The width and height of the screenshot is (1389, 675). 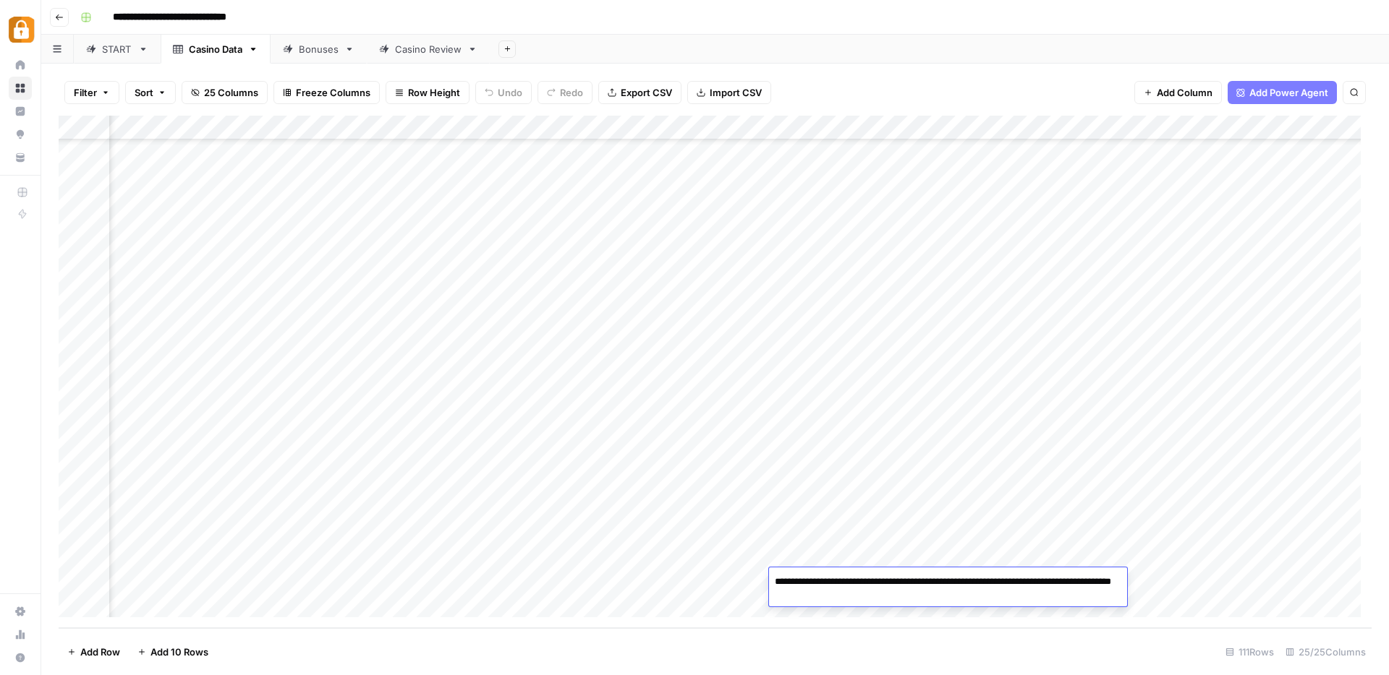 What do you see at coordinates (333, 93) in the screenshot?
I see `span: Freeze Columns` at bounding box center [333, 93].